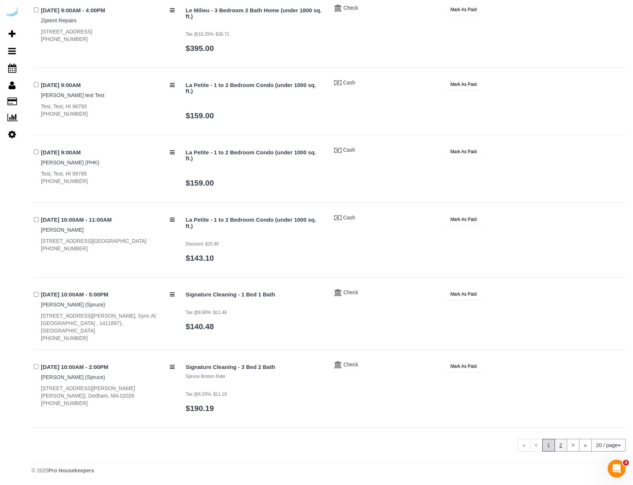 This screenshot has height=485, width=633. What do you see at coordinates (572, 445) in the screenshot?
I see `nav: Pagination navigation` at bounding box center [572, 445].